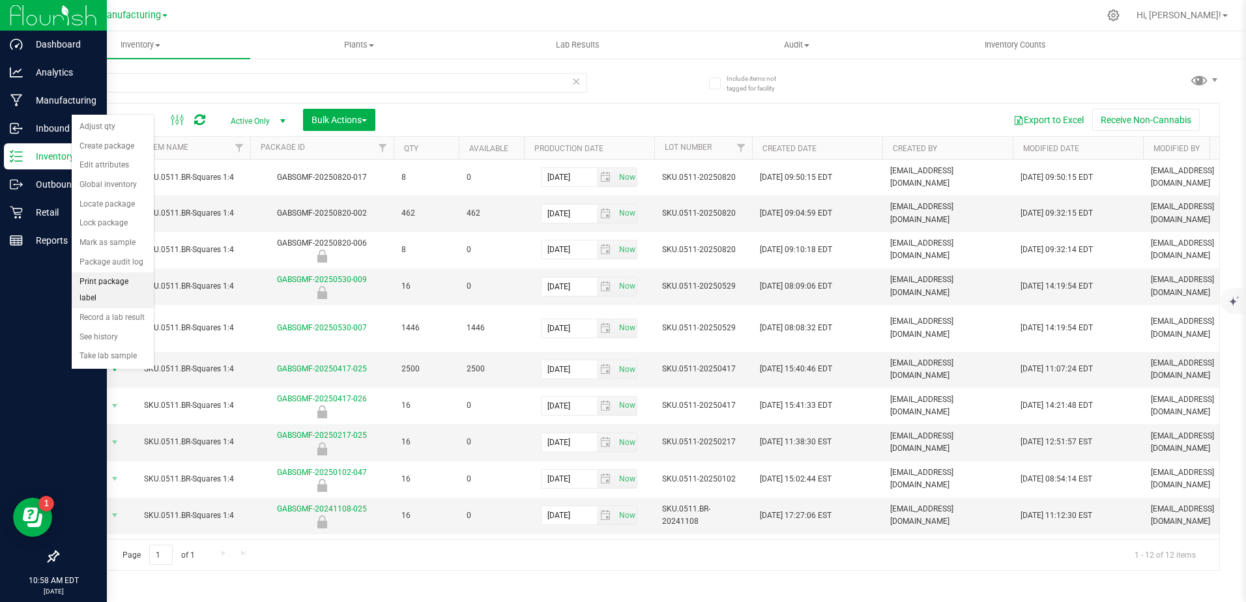  What do you see at coordinates (322, 369) in the screenshot?
I see `a: GABSGMF-20250417-025` at bounding box center [322, 369].